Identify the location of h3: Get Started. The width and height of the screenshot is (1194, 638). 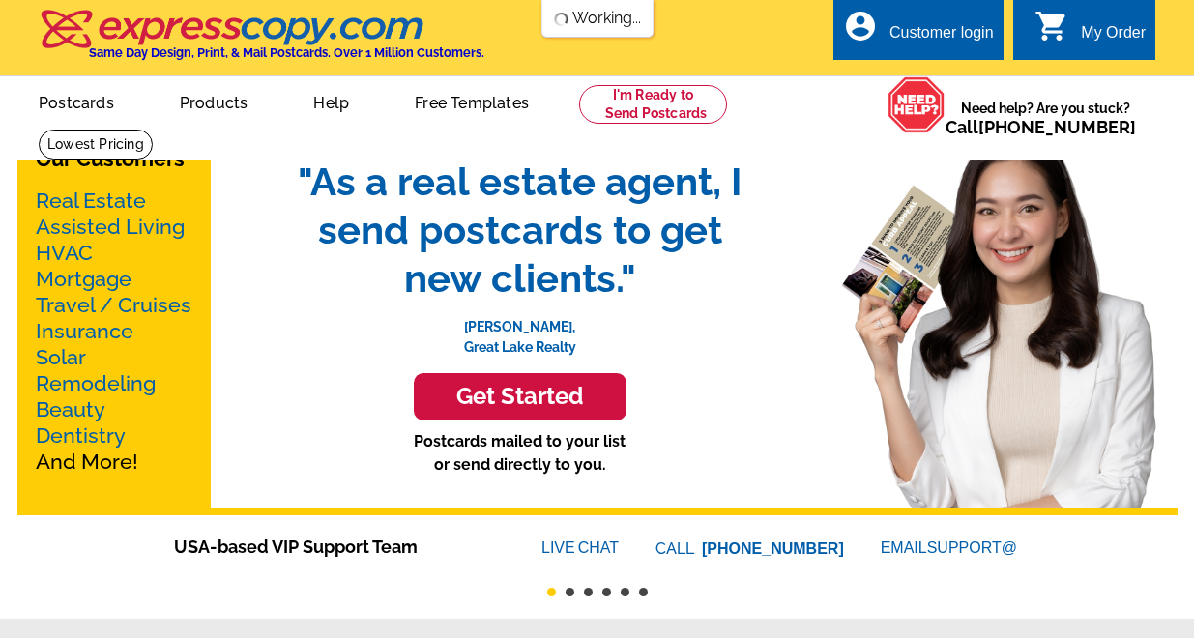
(520, 396).